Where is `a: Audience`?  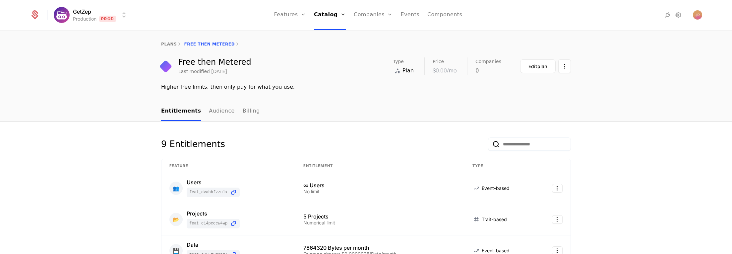
a: Audience is located at coordinates (222, 111).